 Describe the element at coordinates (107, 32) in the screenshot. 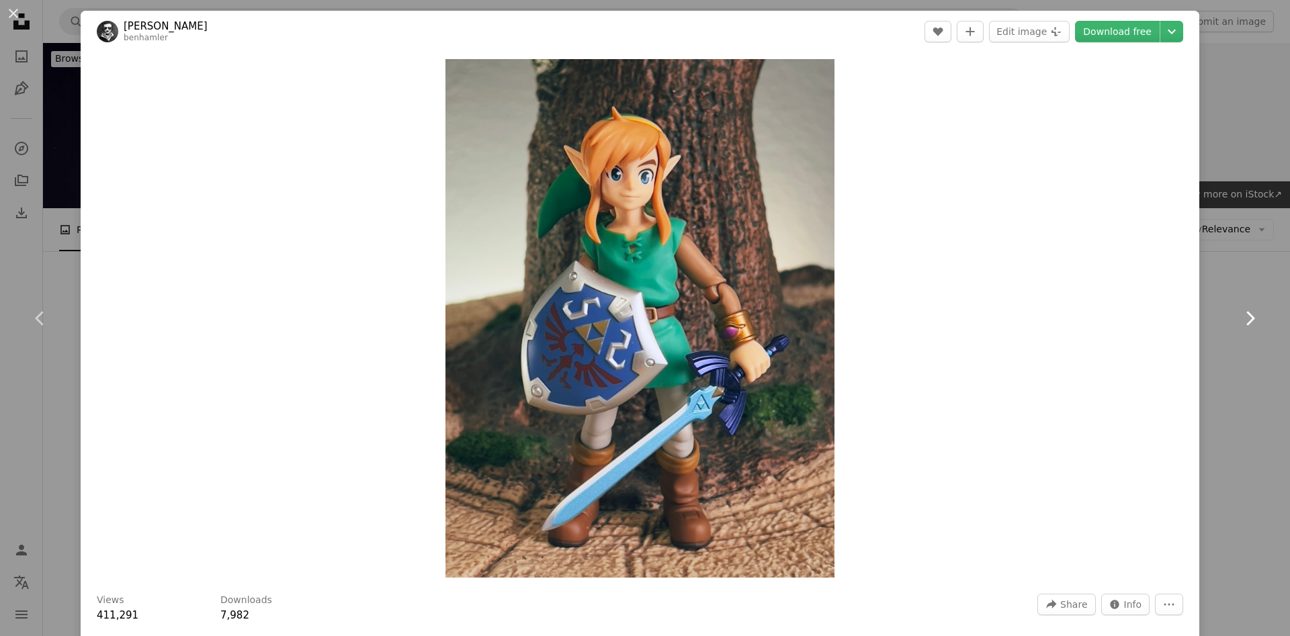

I see `img: Go to Ben Hamler's profile` at that location.